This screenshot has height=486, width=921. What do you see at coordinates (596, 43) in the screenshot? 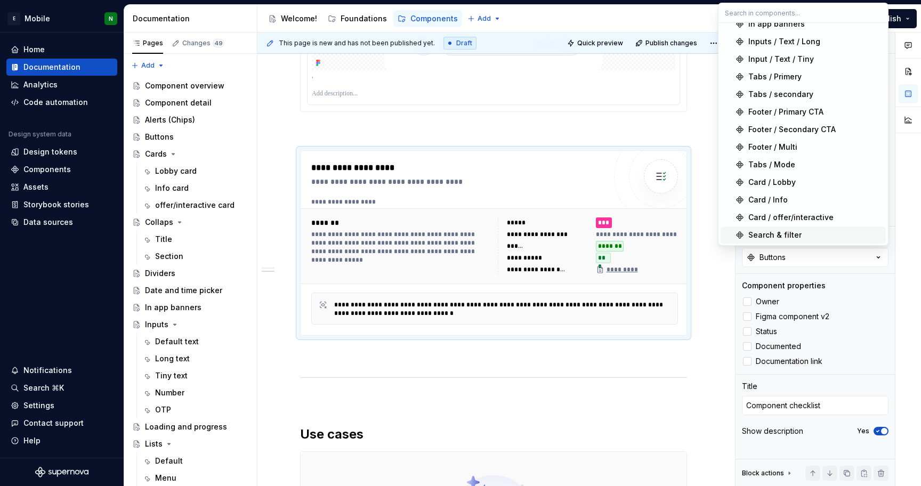
I see `button: Quick preview` at bounding box center [596, 43].